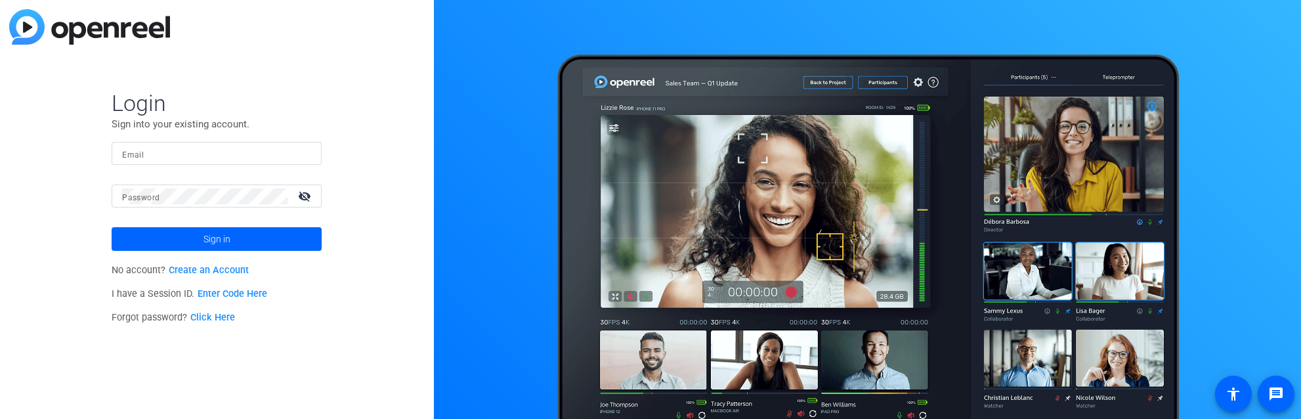 This screenshot has height=419, width=1301. Describe the element at coordinates (217, 239) in the screenshot. I see `button: Sign in` at that location.